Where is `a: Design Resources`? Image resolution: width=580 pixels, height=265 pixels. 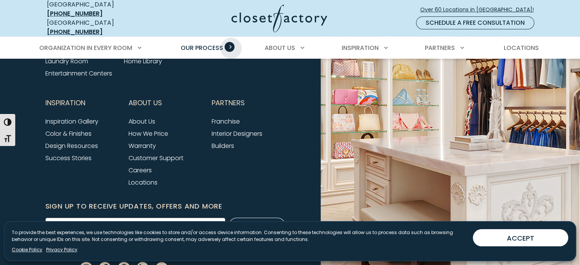 a: Design Resources is located at coordinates (72, 146).